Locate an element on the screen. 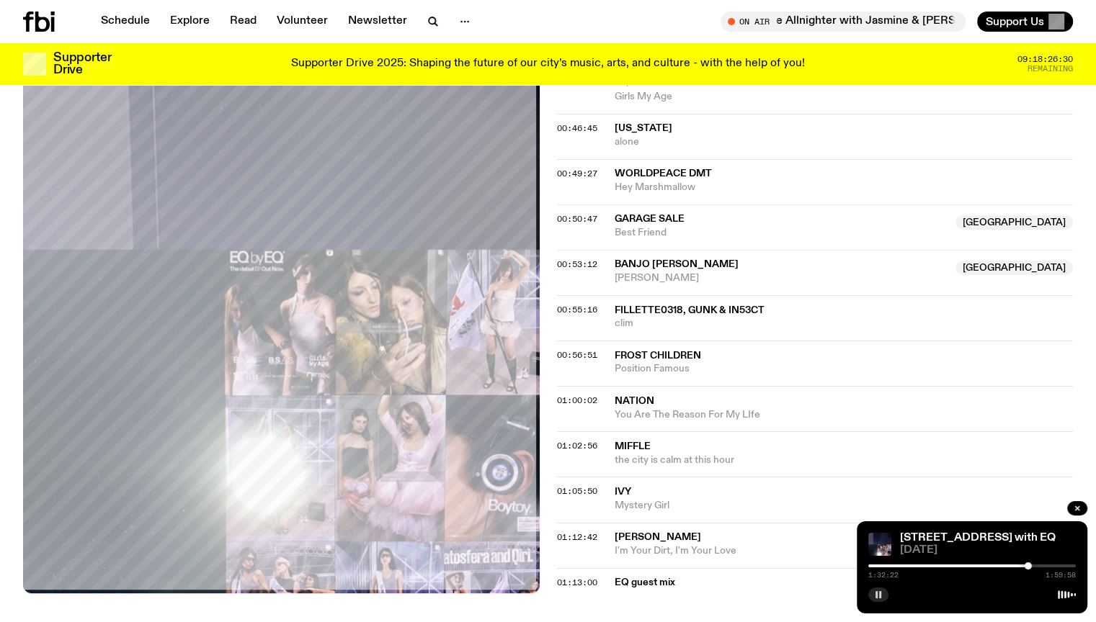 This screenshot has height=622, width=1096. span: Best Friend is located at coordinates (781, 233).